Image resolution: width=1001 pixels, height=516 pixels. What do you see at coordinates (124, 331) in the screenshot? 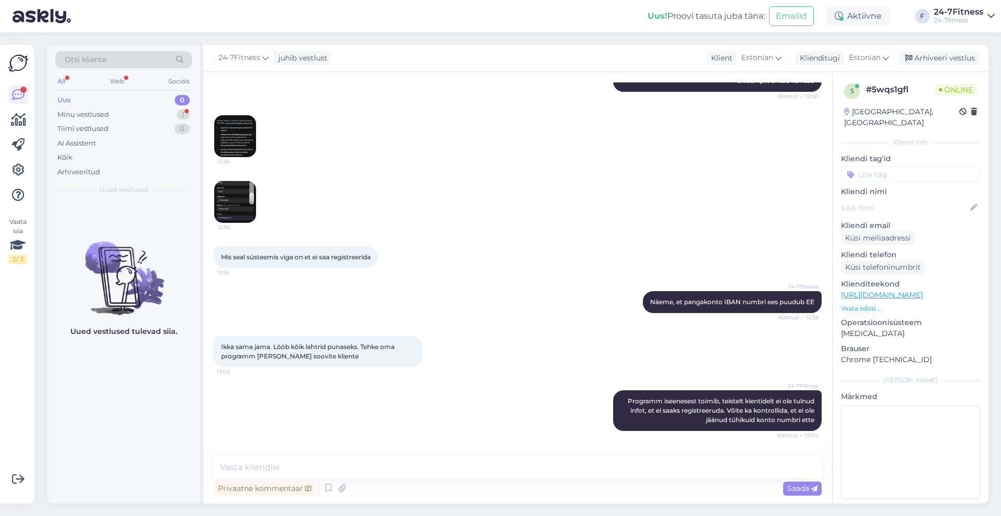
I see `p: Uued vestlused tulevad siia.` at bounding box center [124, 331].